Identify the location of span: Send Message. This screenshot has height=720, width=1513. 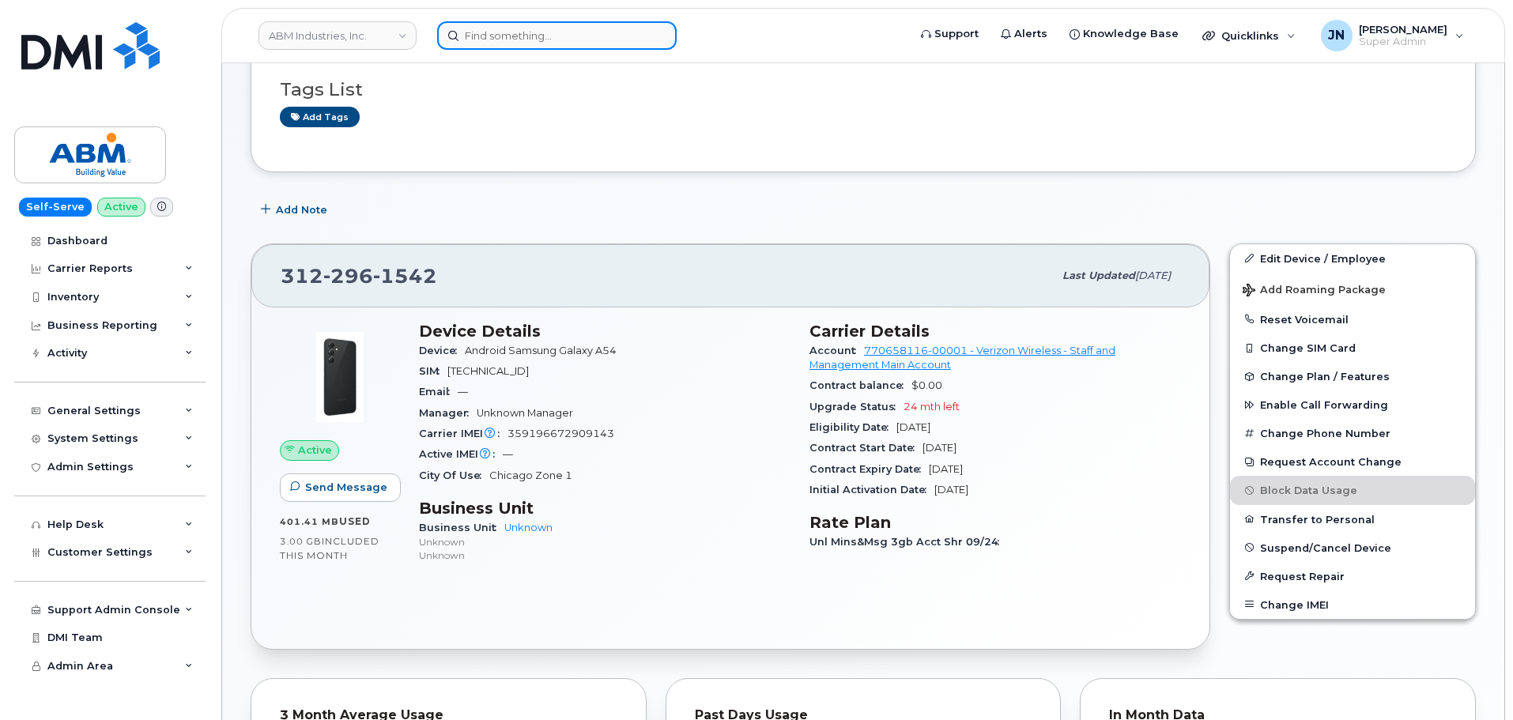
(346, 487).